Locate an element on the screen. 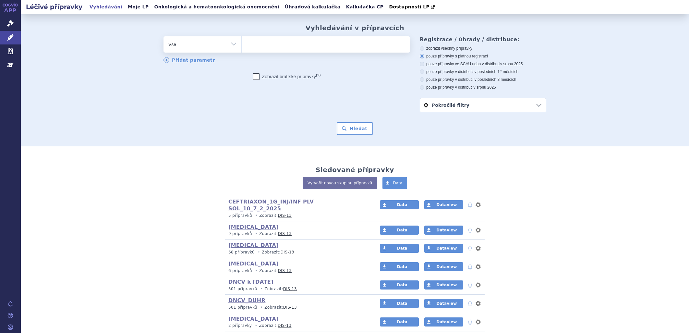  label: Zobrazit bratrské přípravky is located at coordinates (287, 77).